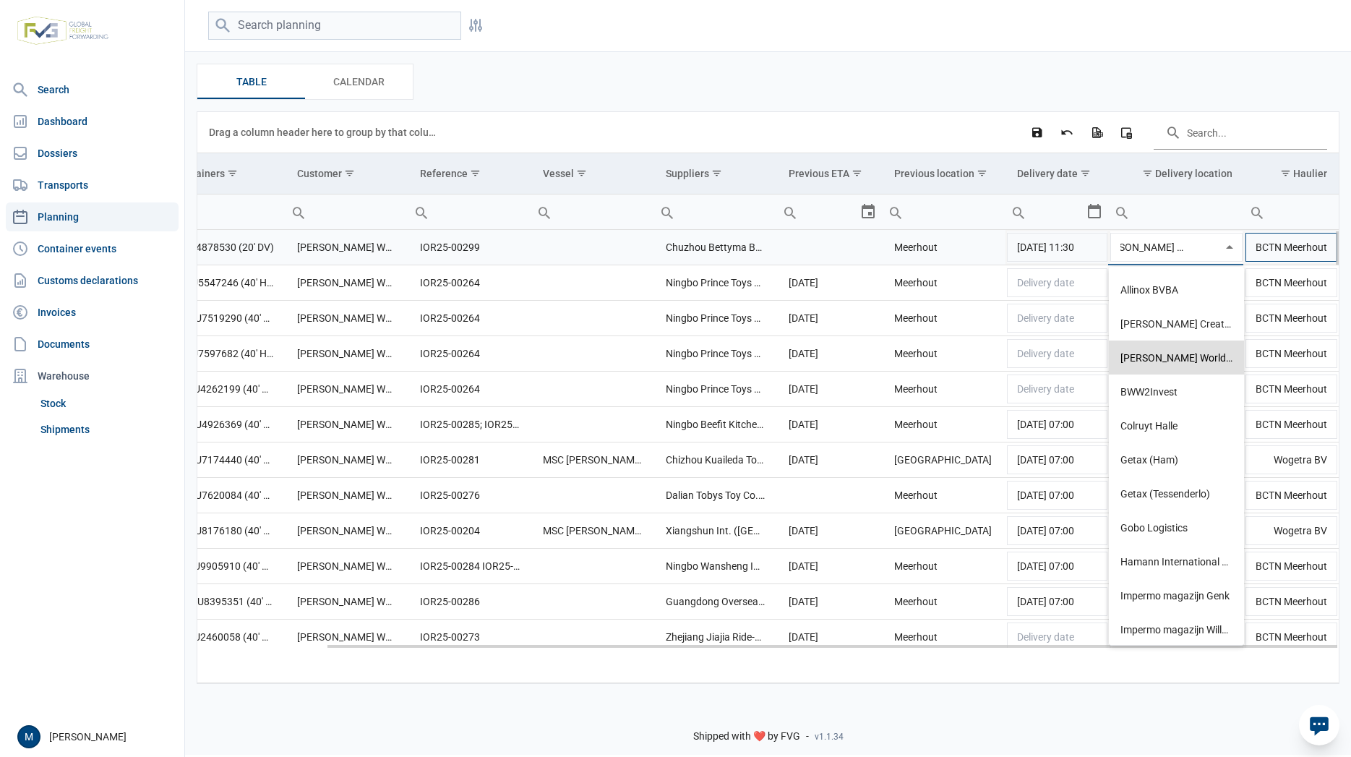  Describe the element at coordinates (224, 460) in the screenshot. I see `td: MSBU7174440 (40' HQ)` at that location.